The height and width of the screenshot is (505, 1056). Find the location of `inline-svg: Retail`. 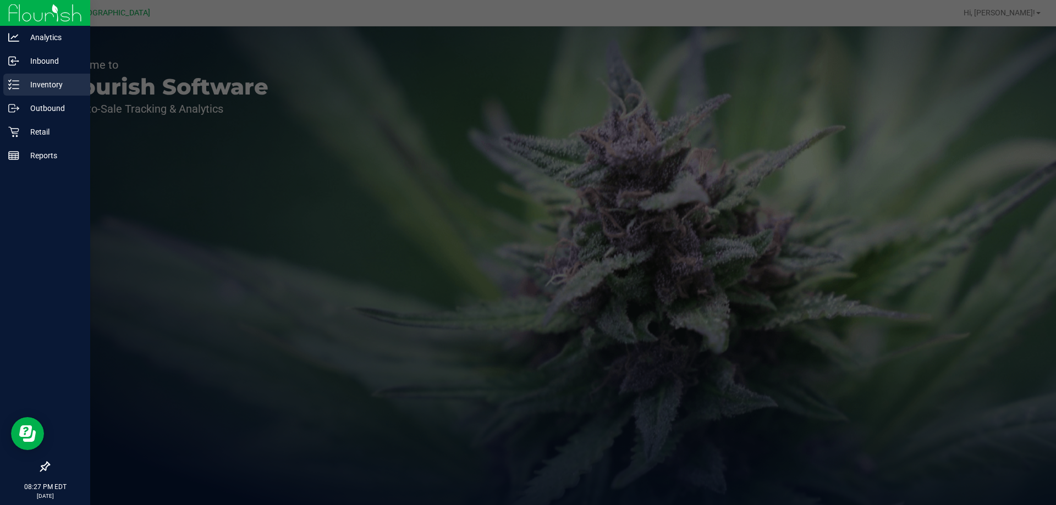

inline-svg: Retail is located at coordinates (14, 132).